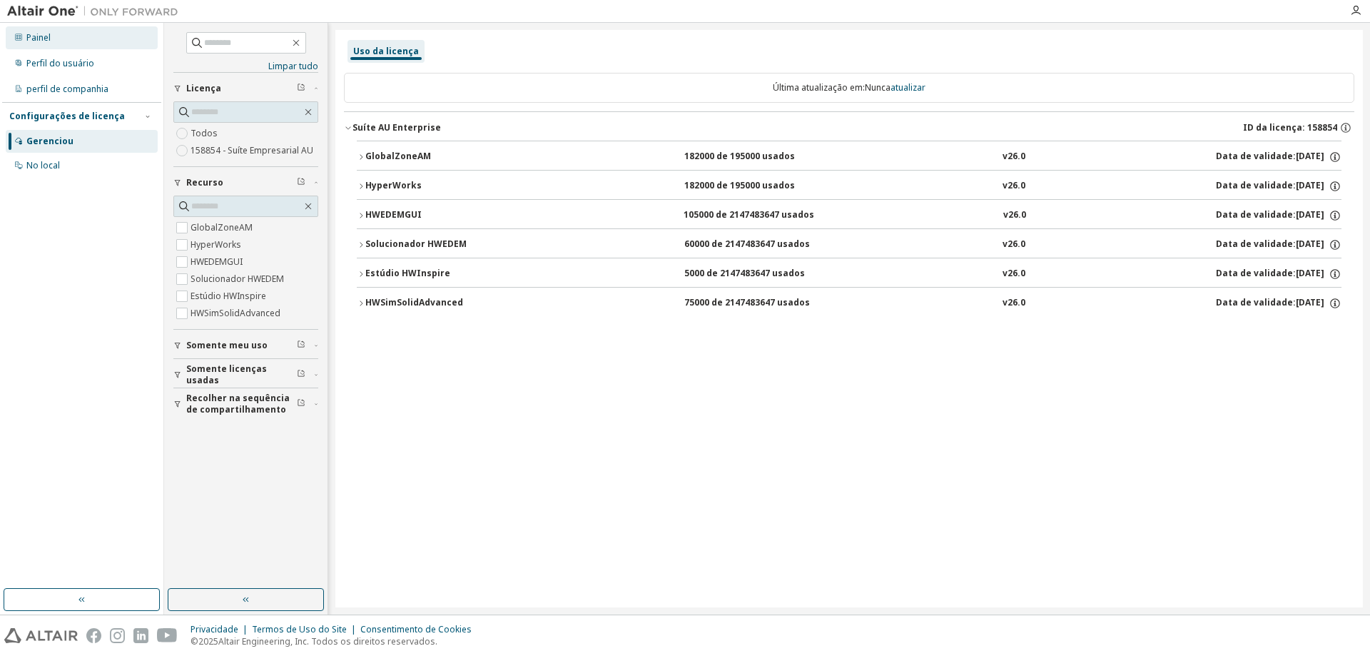 The height and width of the screenshot is (656, 1370). I want to click on button: Recurso, so click(246, 183).